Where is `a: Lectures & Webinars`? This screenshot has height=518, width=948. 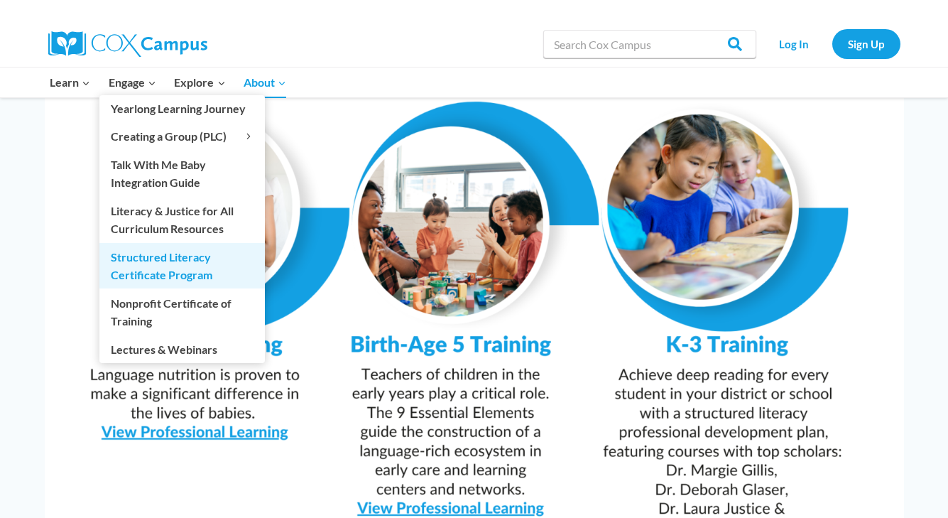
a: Lectures & Webinars is located at coordinates (182, 349).